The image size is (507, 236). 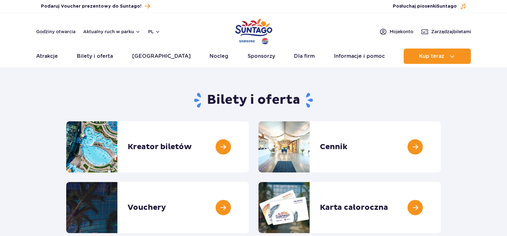 What do you see at coordinates (396, 32) in the screenshot?
I see `a: Mojekonto` at bounding box center [396, 32].